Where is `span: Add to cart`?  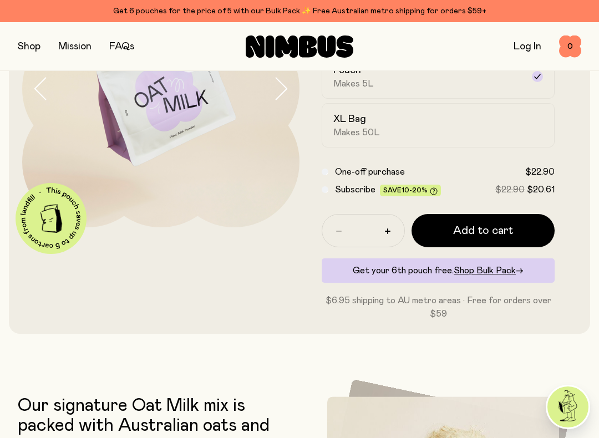
span: Add to cart is located at coordinates (483, 231).